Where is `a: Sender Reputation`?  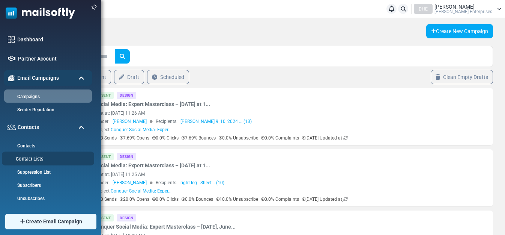
a: Sender Reputation is located at coordinates (47, 110).